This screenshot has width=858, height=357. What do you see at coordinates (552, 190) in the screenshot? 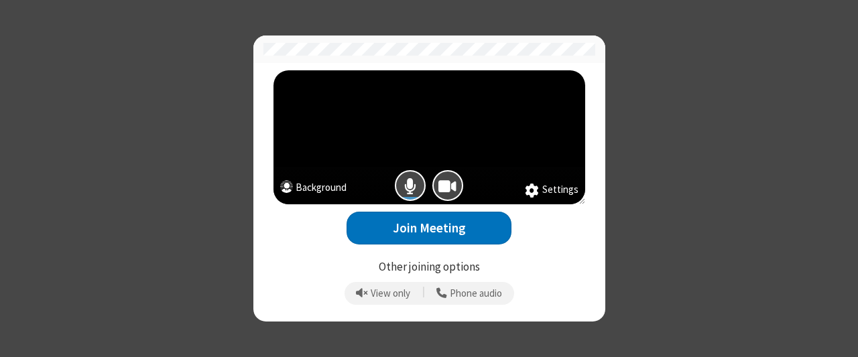
I see `button: Settings` at bounding box center [552, 190].